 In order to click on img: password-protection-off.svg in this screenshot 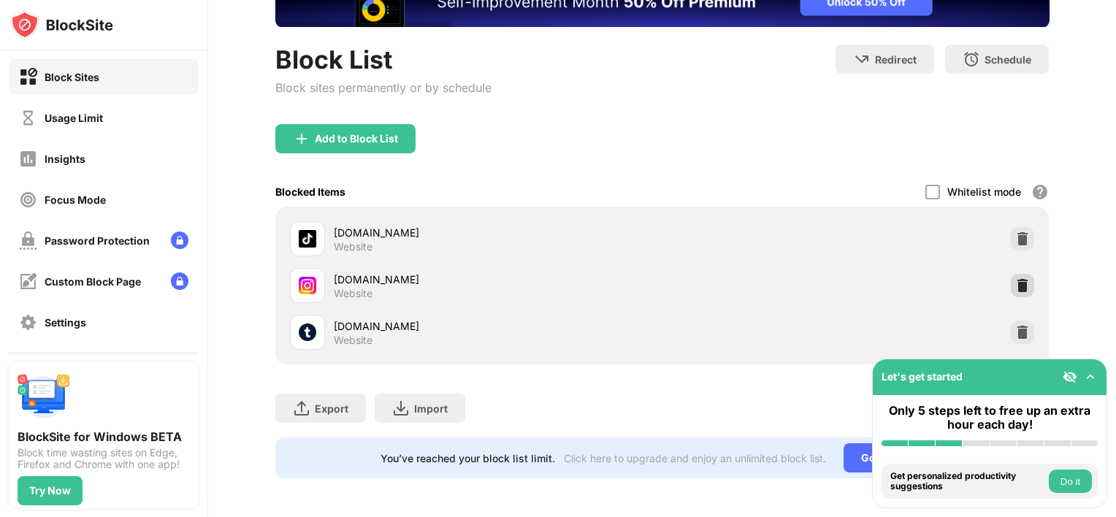, I will do `click(28, 240)`.